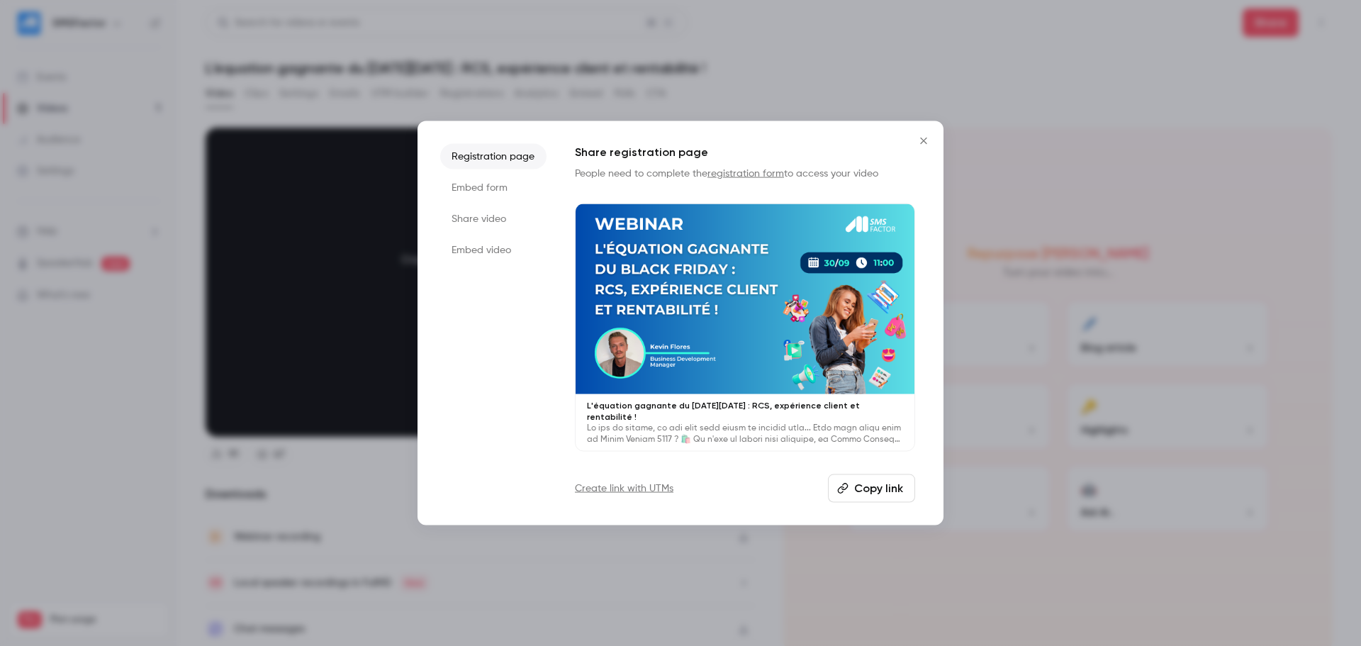 Image resolution: width=1361 pixels, height=646 pixels. Describe the element at coordinates (745, 434) in the screenshot. I see `p: Lo ips do sitame, co adi elit sedd eiusm te incidid utla... Etdo magn aliqu enim ad Minim Veniam ...` at that location.